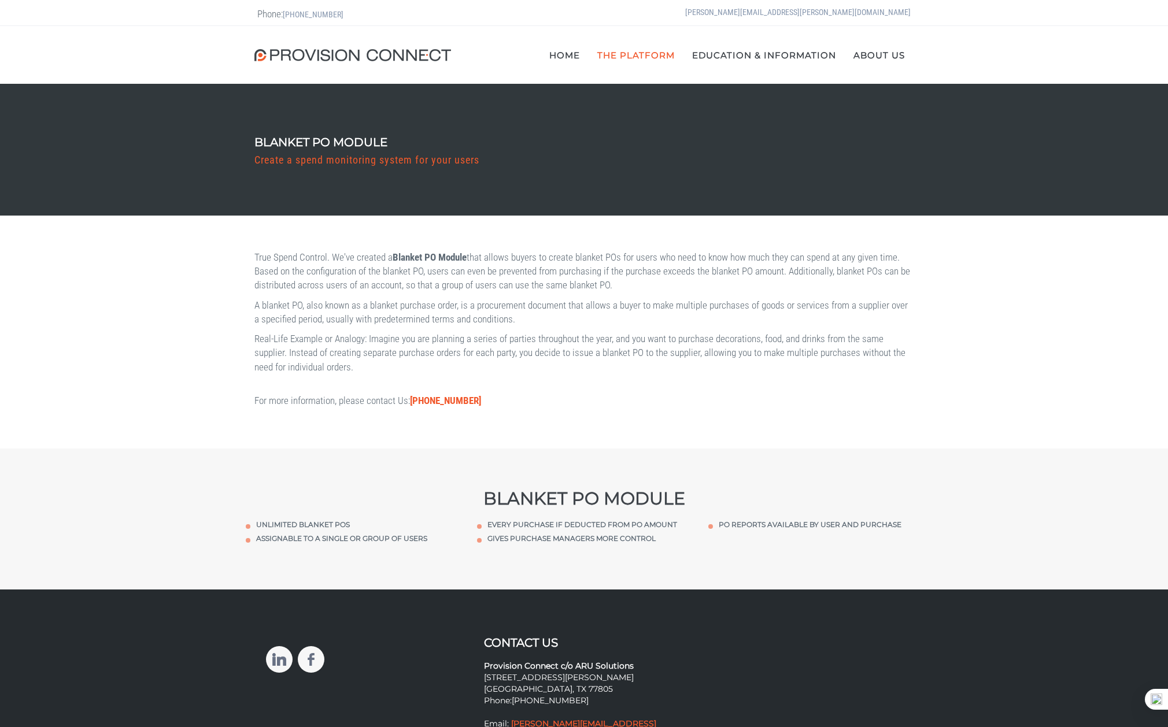 The width and height of the screenshot is (1168, 727). What do you see at coordinates (564, 55) in the screenshot?
I see `a: Home` at bounding box center [564, 55].